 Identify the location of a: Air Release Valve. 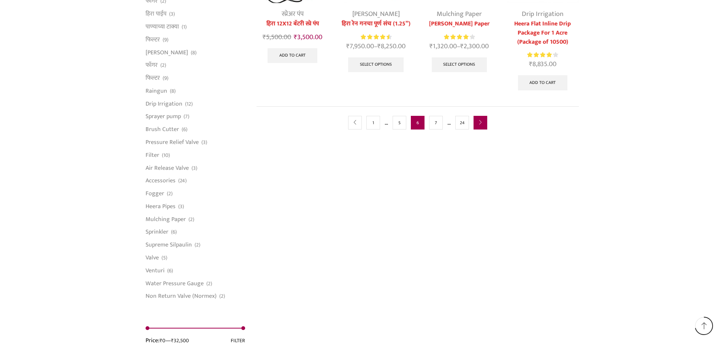
(167, 168).